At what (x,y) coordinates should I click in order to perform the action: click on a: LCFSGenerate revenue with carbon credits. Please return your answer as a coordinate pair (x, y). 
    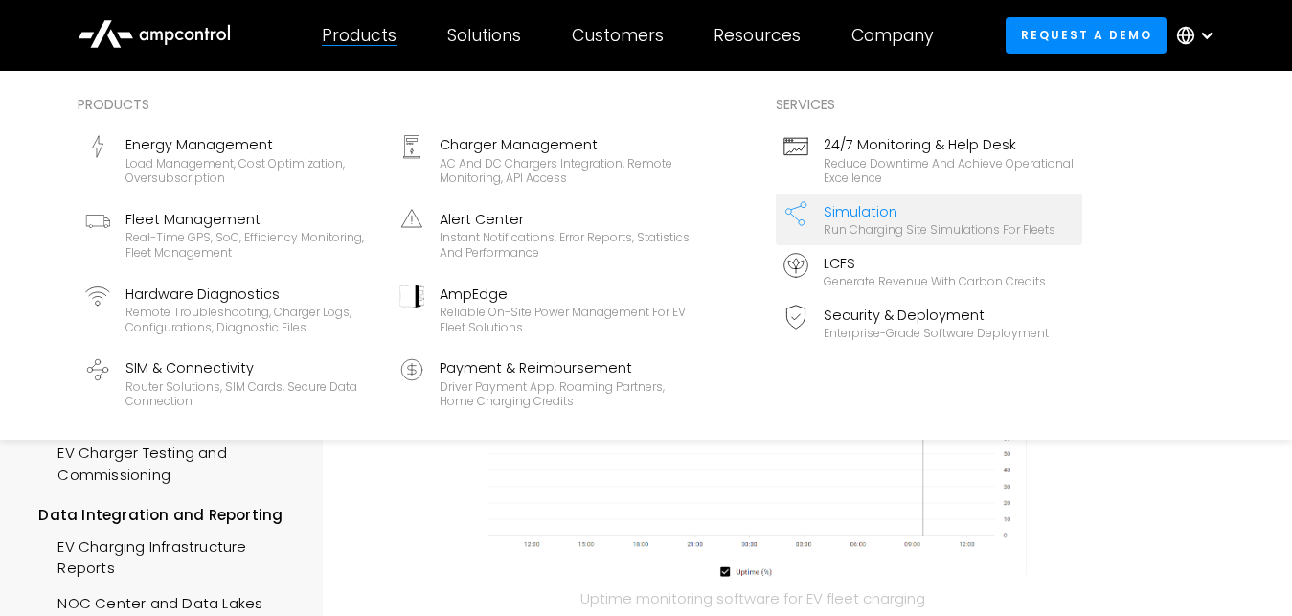
    Looking at the image, I should click on (929, 271).